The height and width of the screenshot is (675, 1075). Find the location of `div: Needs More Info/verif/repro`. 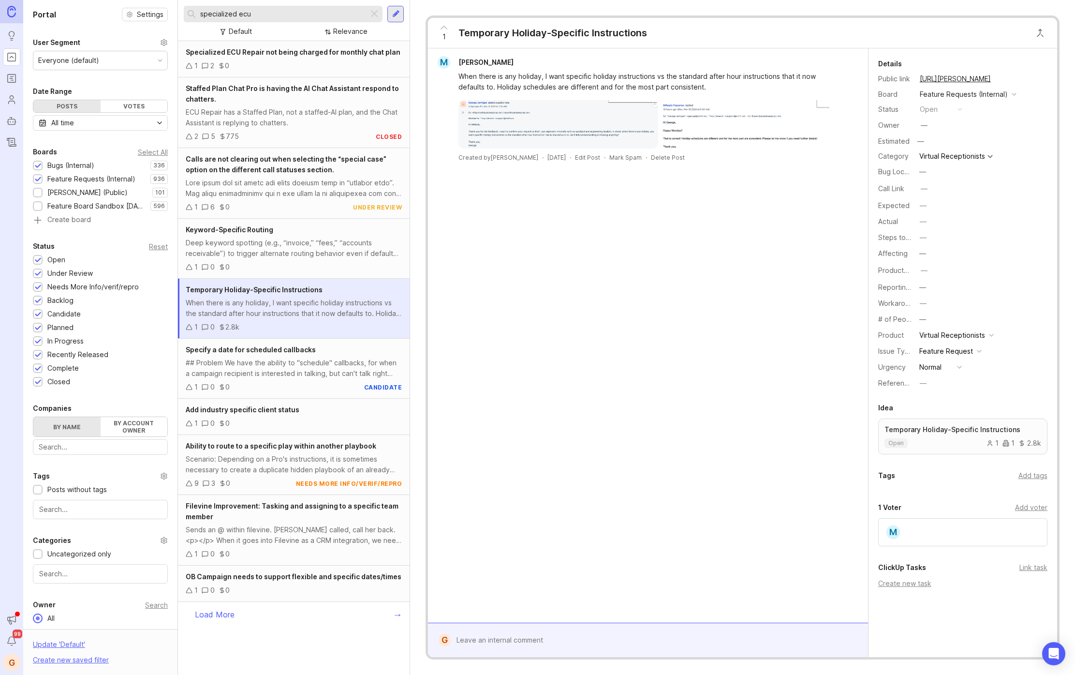

div: Needs More Info/verif/repro is located at coordinates (93, 287).